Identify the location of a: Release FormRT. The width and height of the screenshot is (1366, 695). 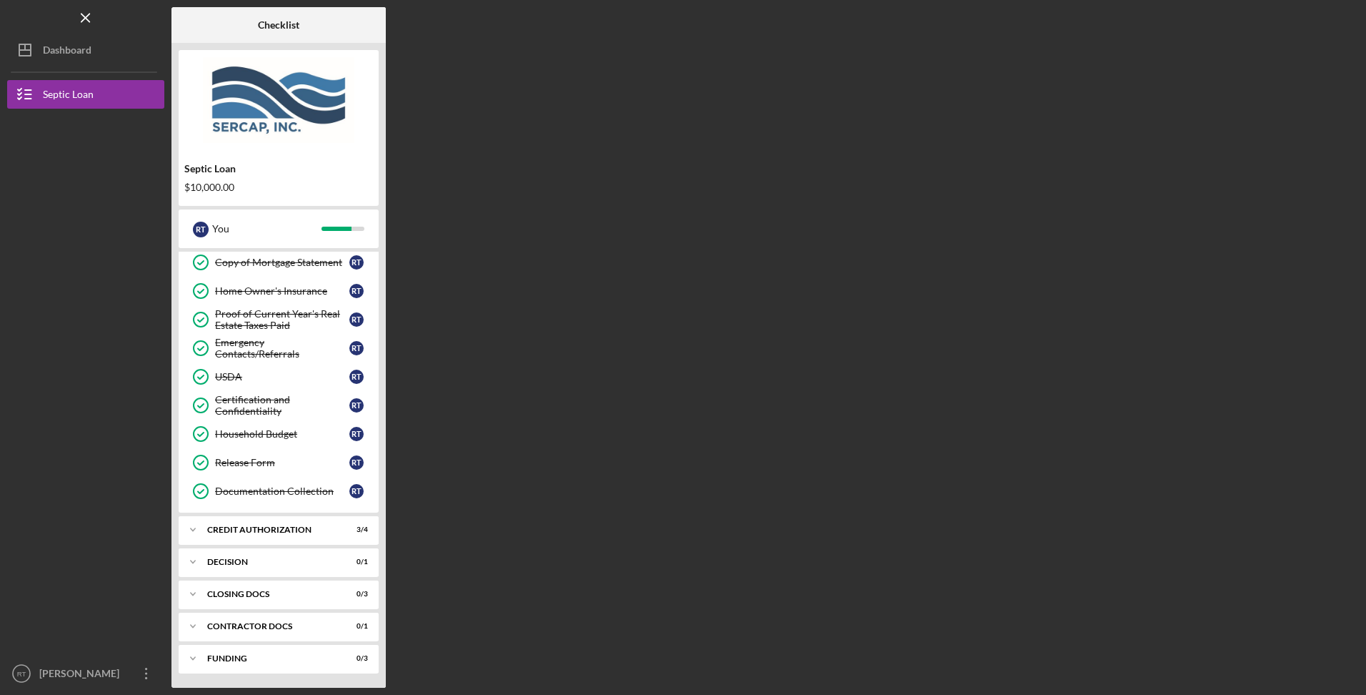
(279, 462).